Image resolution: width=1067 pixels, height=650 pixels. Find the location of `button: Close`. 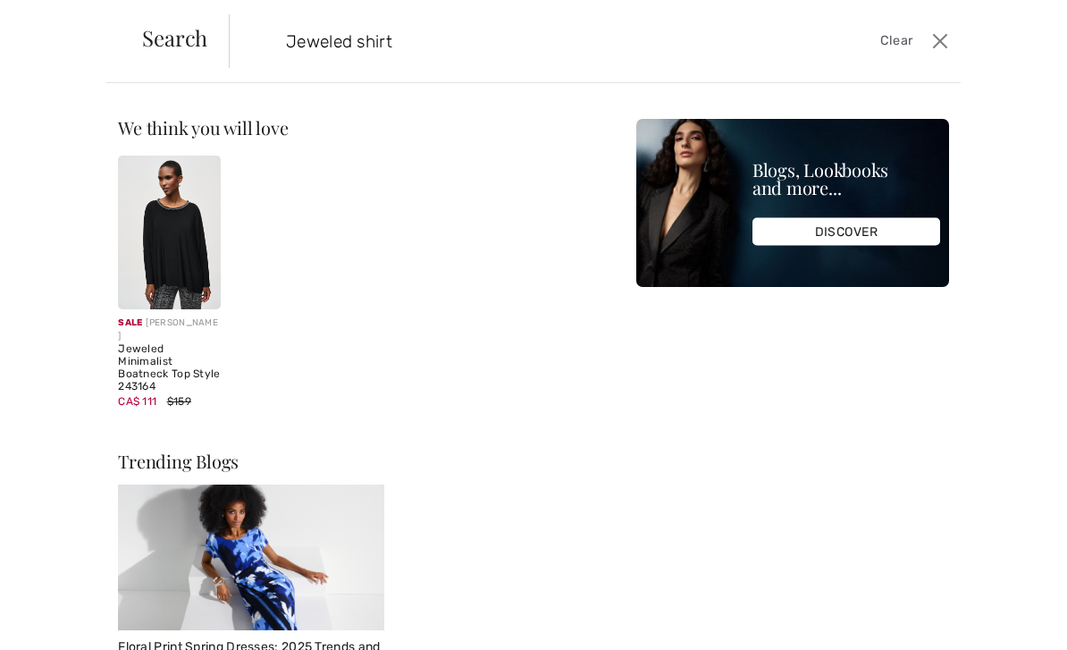

button: Close is located at coordinates (940, 41).